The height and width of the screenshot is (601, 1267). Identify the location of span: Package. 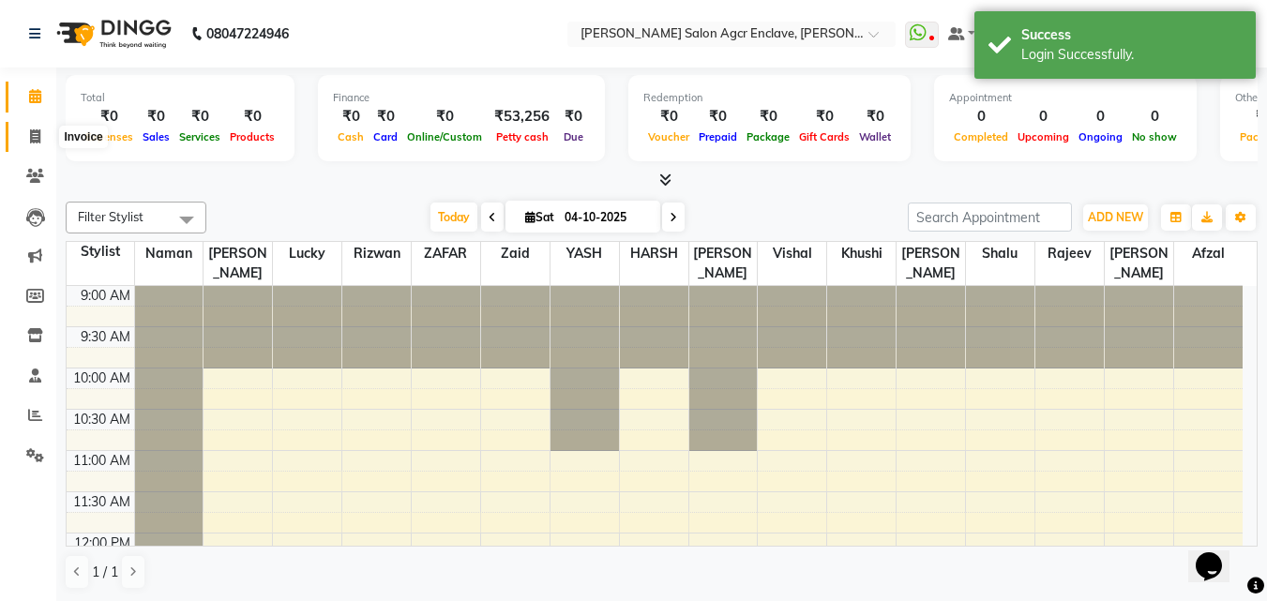
(768, 137).